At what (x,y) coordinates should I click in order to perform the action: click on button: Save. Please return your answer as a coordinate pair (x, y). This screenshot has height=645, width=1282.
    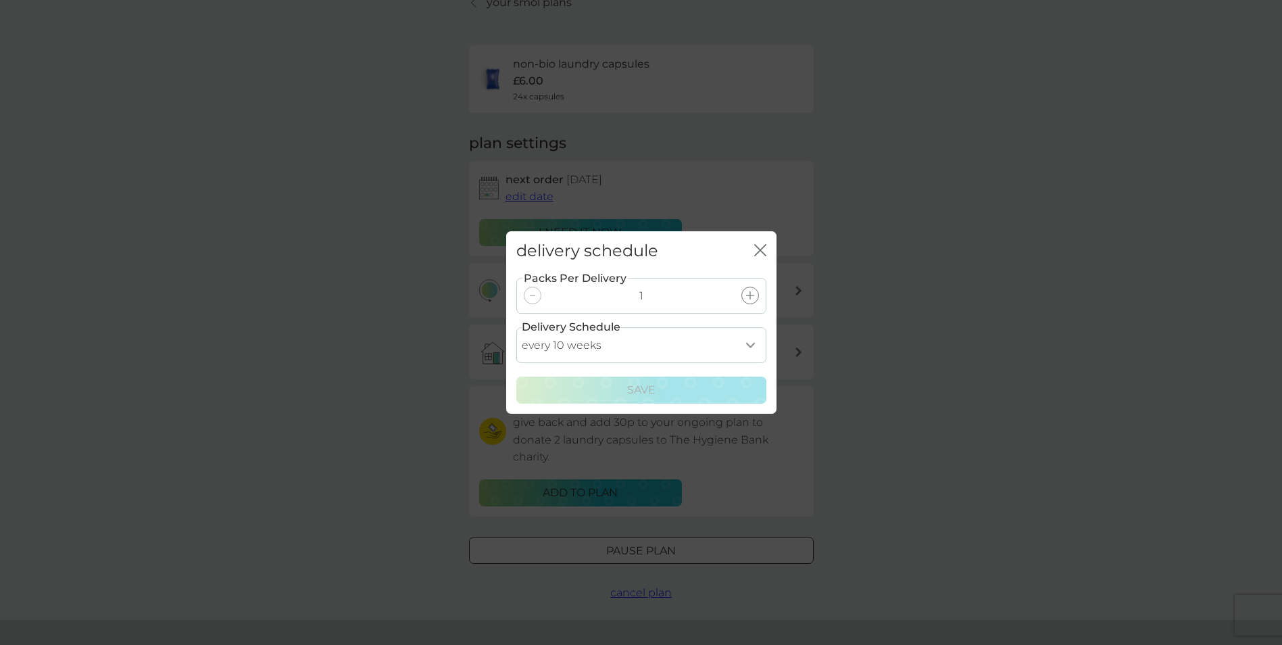
    Looking at the image, I should click on (641, 390).